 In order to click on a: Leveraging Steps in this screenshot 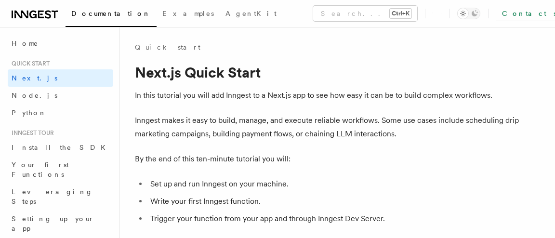, I will do `click(60, 197)`.